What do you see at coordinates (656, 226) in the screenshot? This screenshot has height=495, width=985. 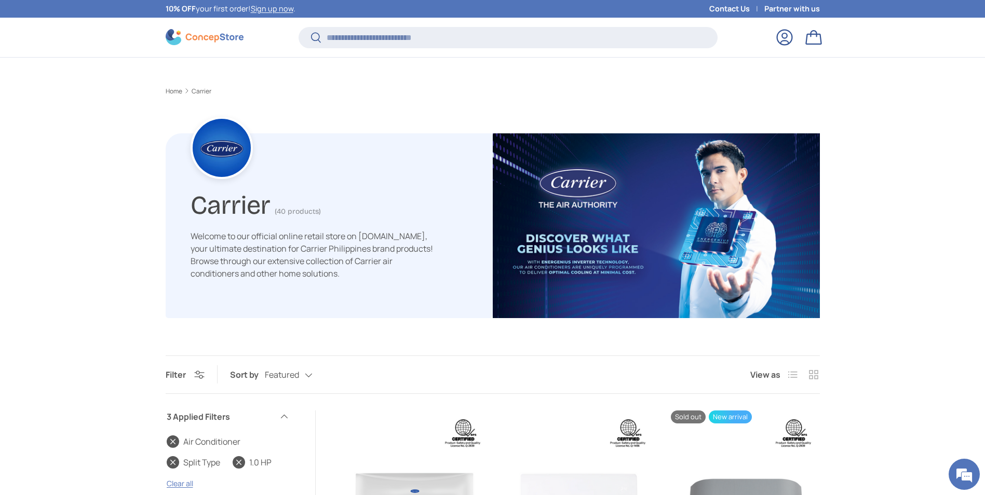 I see `img: carrier-banner-image-concepstore` at bounding box center [656, 226].